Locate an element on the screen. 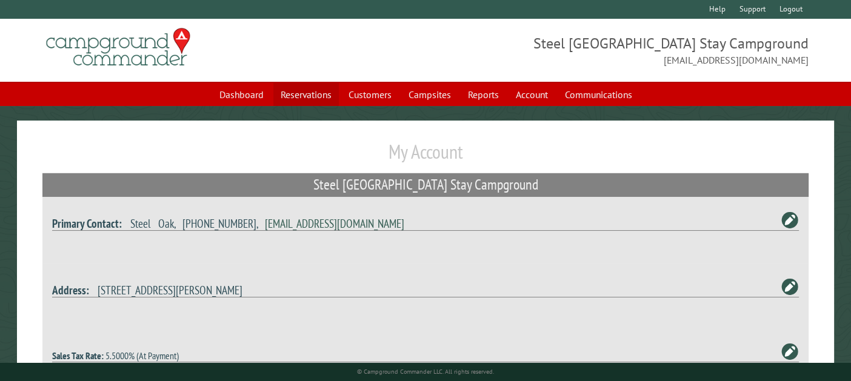 The image size is (851, 381). strong: Address: is located at coordinates (70, 290).